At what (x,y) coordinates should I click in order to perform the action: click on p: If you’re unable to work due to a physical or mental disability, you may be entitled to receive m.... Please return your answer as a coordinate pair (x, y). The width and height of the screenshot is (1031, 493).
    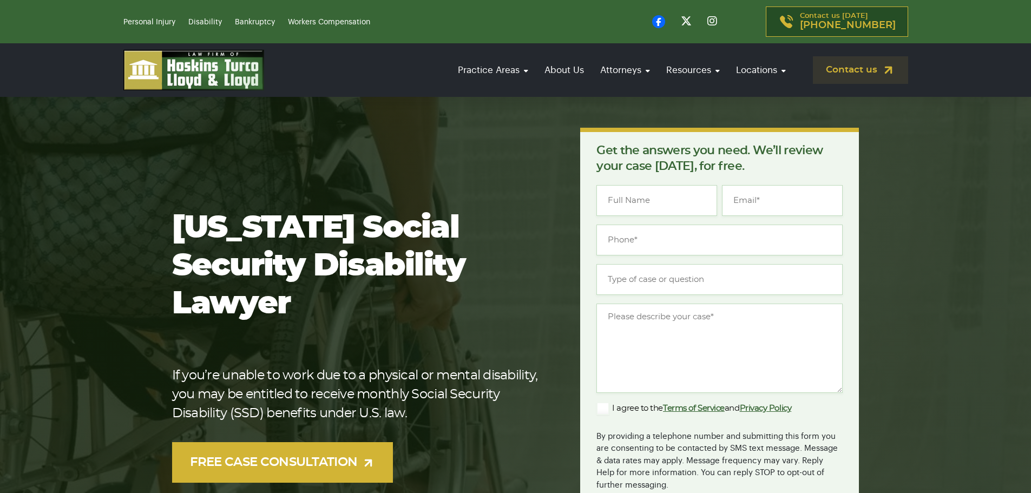
    Looking at the image, I should click on (359, 395).